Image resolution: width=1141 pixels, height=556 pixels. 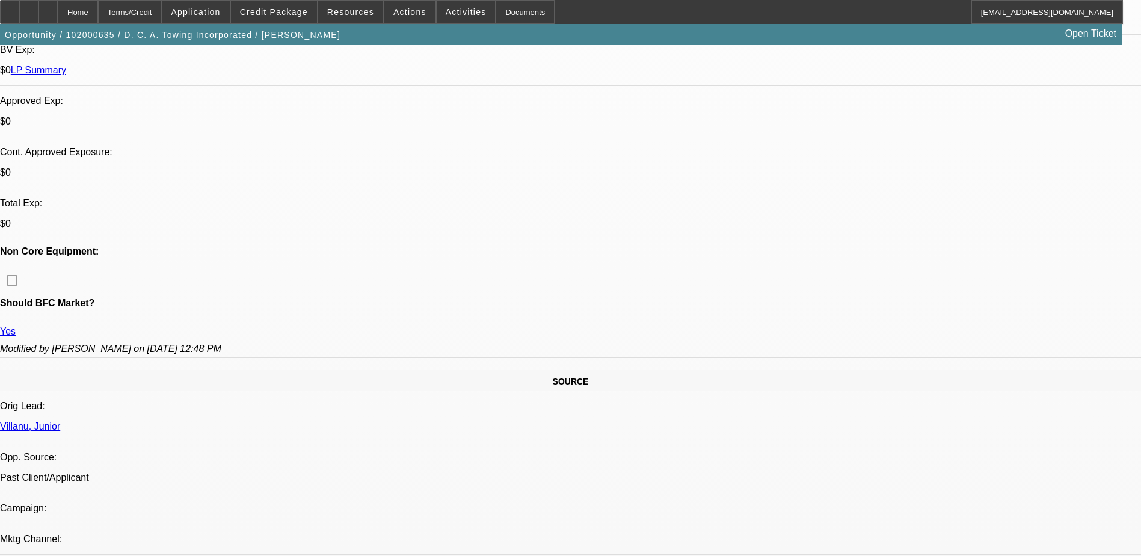 I want to click on span: SOURCE, so click(x=571, y=381).